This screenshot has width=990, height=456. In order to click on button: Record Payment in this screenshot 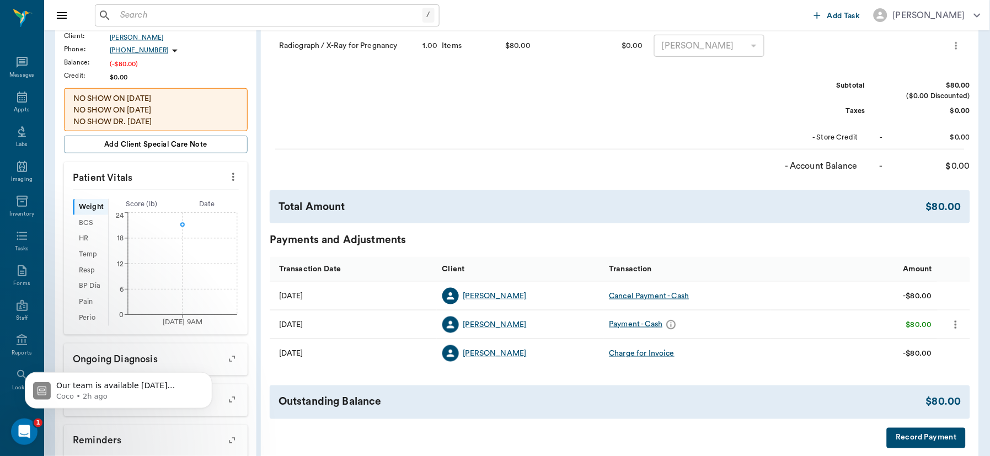, I will do `click(926, 438)`.